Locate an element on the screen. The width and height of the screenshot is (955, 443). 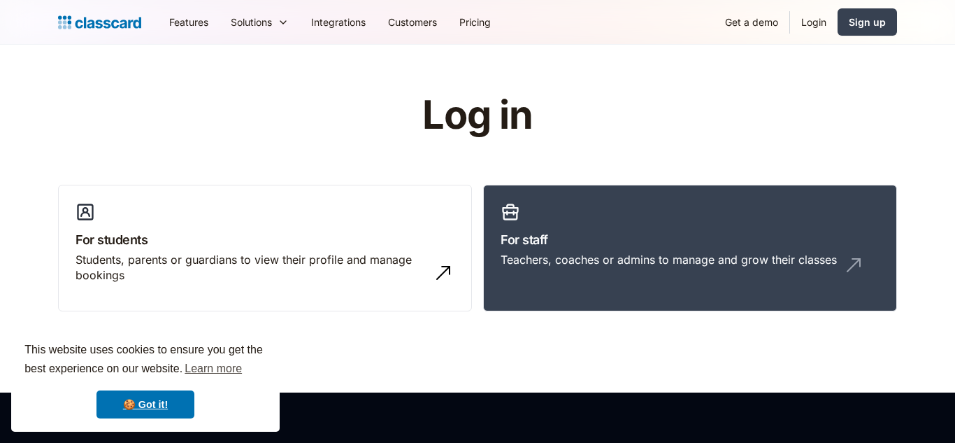
div: cookieconsent is located at coordinates (145, 380).